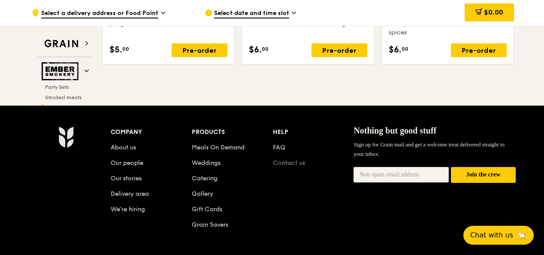  I want to click on a: Gift Cards, so click(207, 209).